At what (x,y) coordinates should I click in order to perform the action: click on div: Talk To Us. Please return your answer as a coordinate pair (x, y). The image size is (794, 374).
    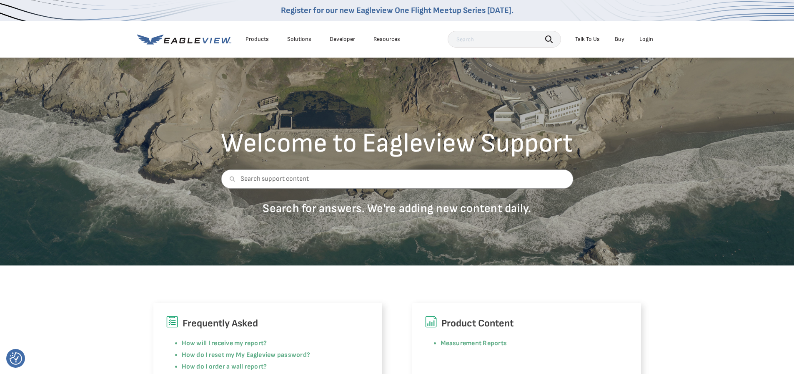
    Looking at the image, I should click on (588, 39).